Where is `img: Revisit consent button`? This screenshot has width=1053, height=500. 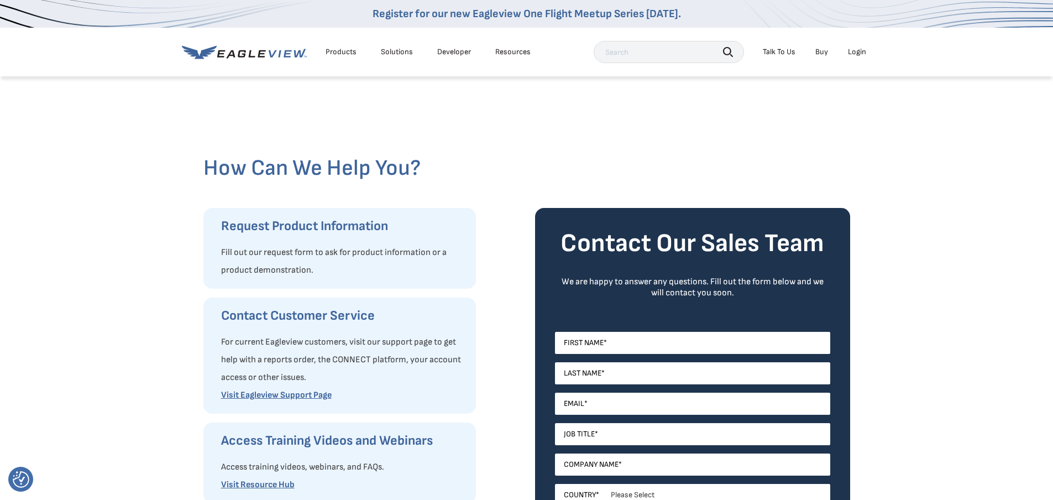
img: Revisit consent button is located at coordinates (21, 479).